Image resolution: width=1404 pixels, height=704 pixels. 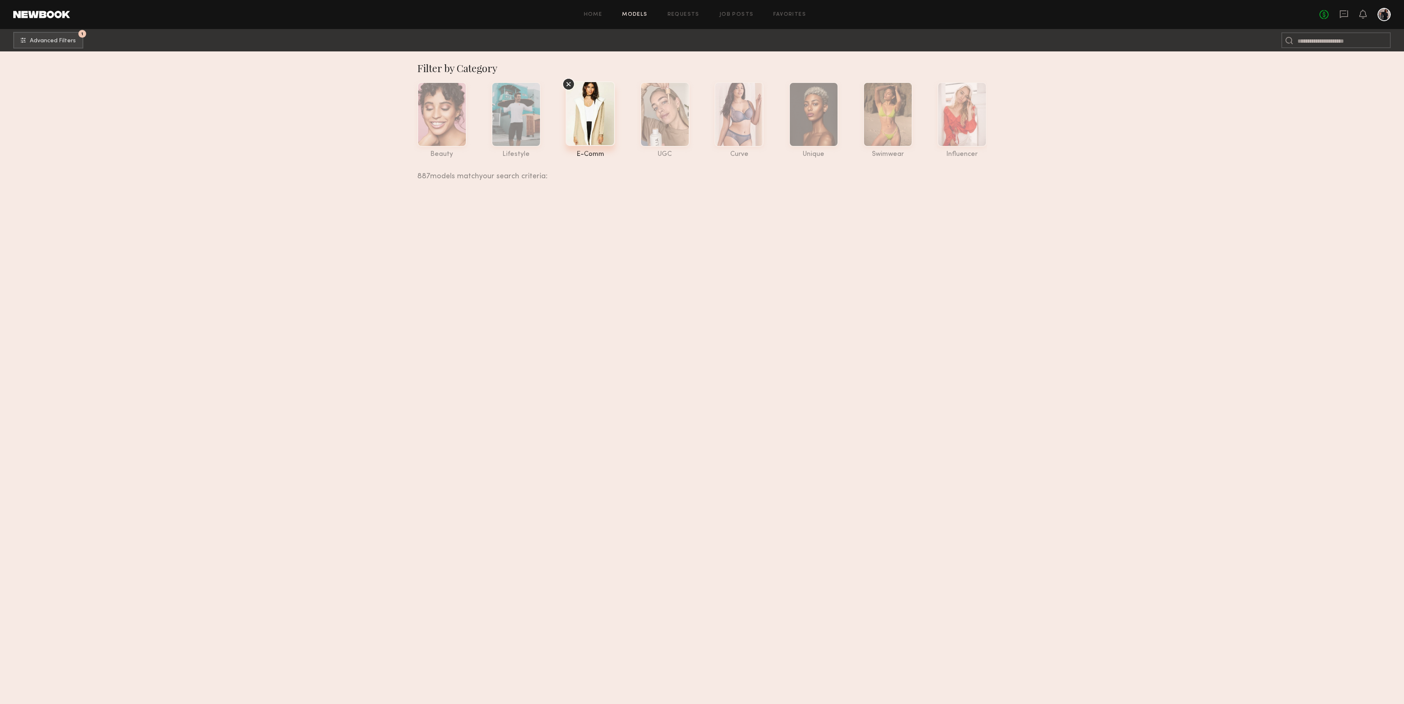 I want to click on div: 887 models match your search criteria:, so click(x=699, y=172).